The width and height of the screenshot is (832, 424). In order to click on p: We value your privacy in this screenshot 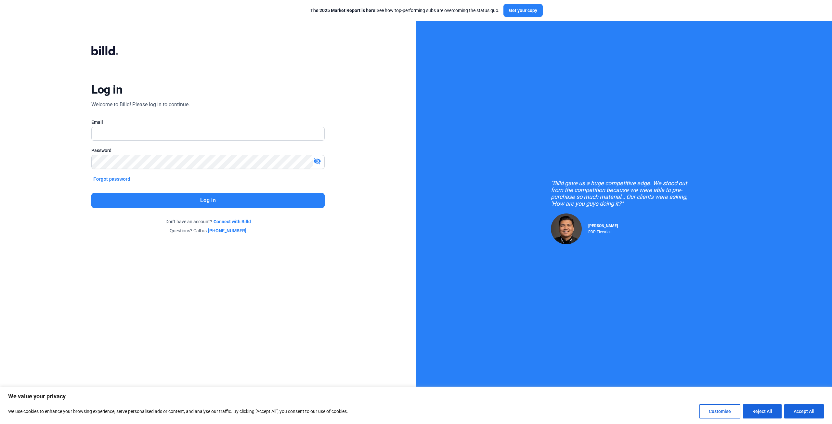, I will do `click(416, 397)`.